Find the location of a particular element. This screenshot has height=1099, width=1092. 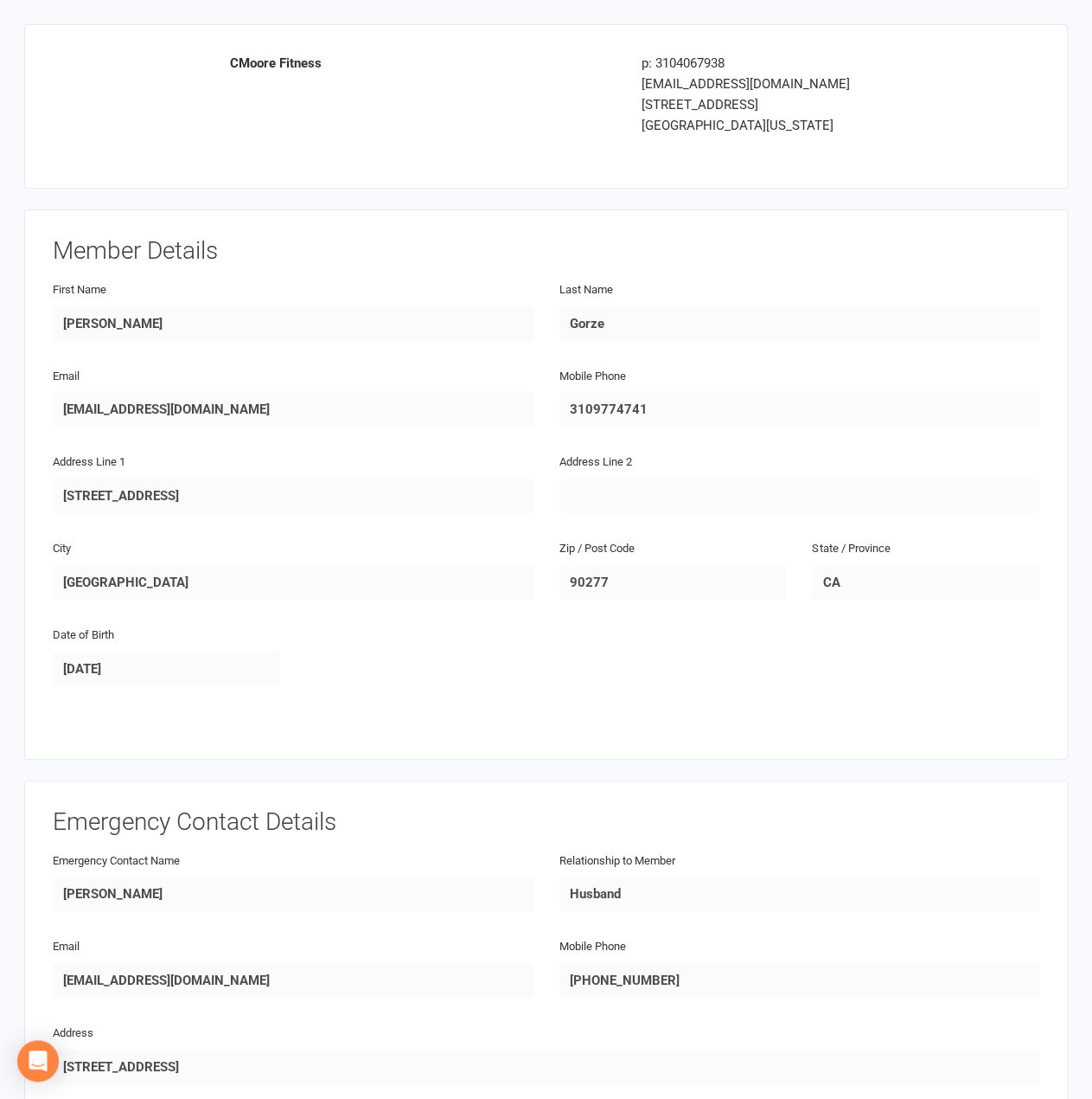

label: Zip / Post Code is located at coordinates (597, 549).